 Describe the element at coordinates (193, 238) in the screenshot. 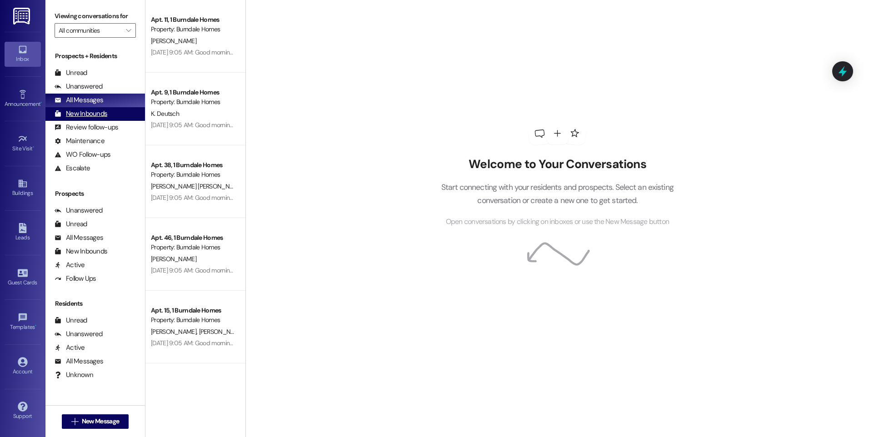

I see `div: Apt. 46, 1 Burndale Homes` at that location.